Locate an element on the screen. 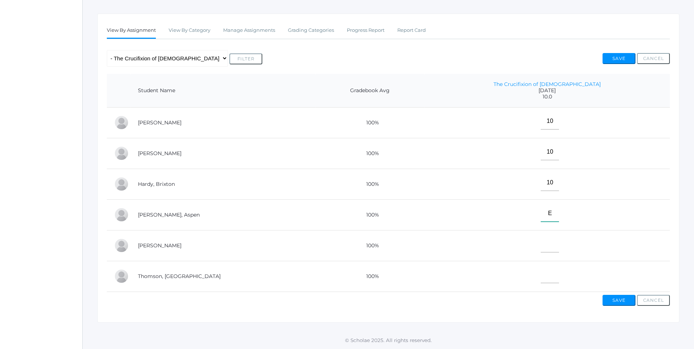 The width and height of the screenshot is (694, 349). a: Progress Report is located at coordinates (365, 30).